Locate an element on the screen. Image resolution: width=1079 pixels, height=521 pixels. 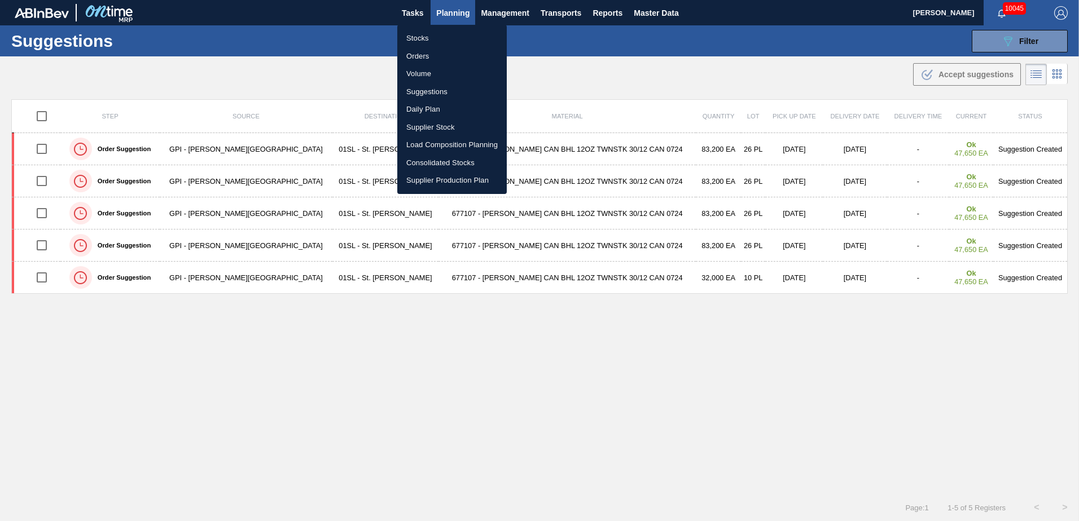
a: Suggestions is located at coordinates (452, 92).